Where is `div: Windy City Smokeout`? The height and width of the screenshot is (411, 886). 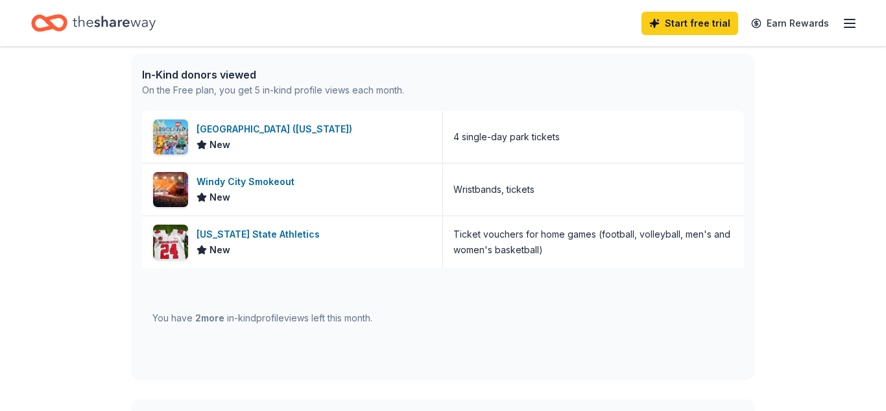 div: Windy City Smokeout is located at coordinates (248, 182).